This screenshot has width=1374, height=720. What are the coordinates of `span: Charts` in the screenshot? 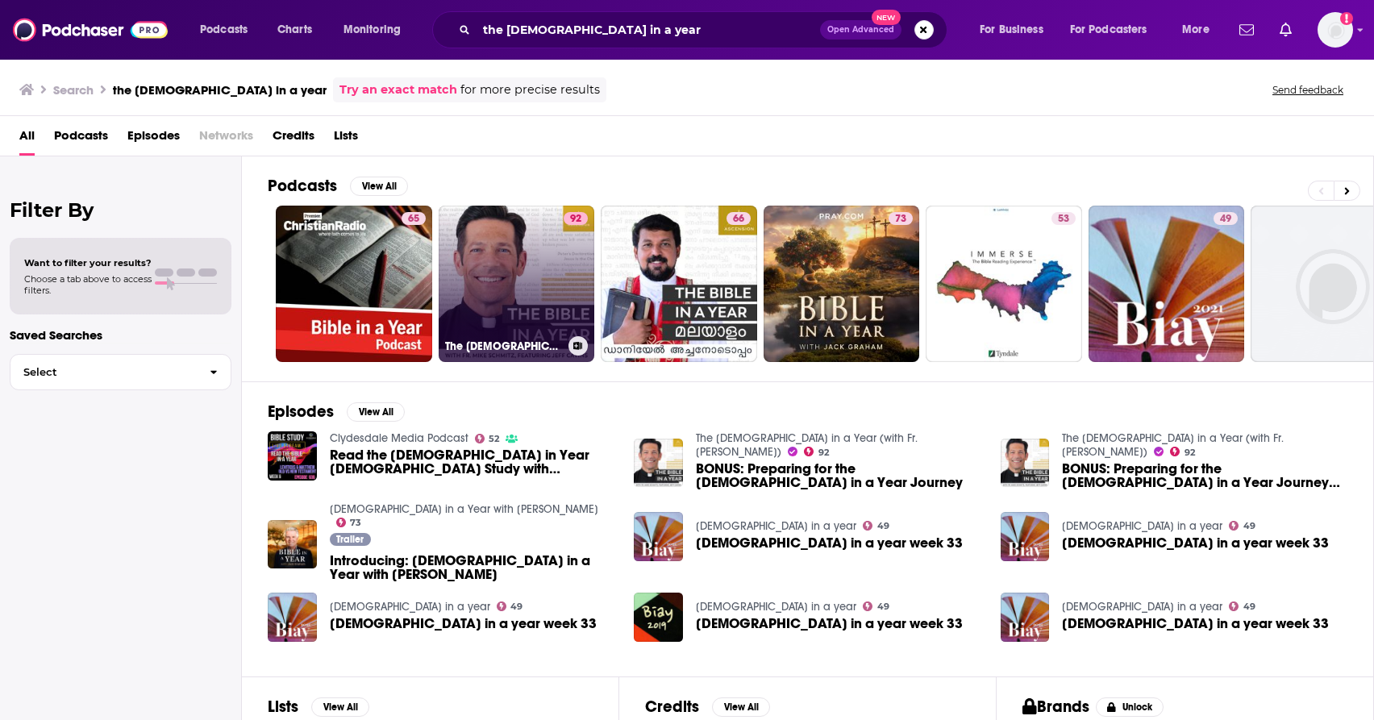 It's located at (294, 30).